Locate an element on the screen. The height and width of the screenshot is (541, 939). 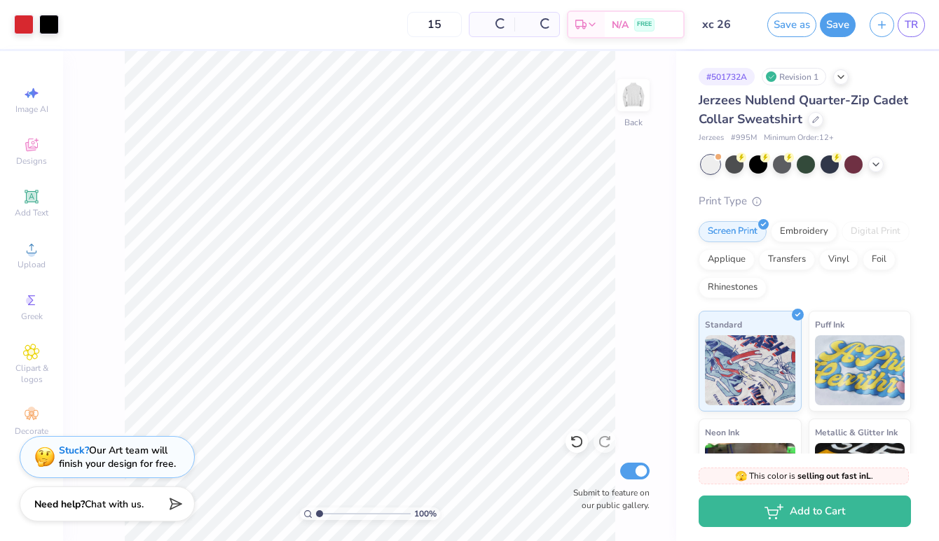
span: Minimum Order: 12 + is located at coordinates (798, 138).